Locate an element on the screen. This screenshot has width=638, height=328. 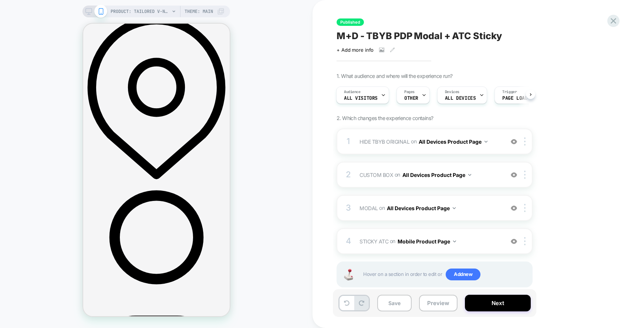
span: 2. Which changes the experience contains? is located at coordinates (384, 118).